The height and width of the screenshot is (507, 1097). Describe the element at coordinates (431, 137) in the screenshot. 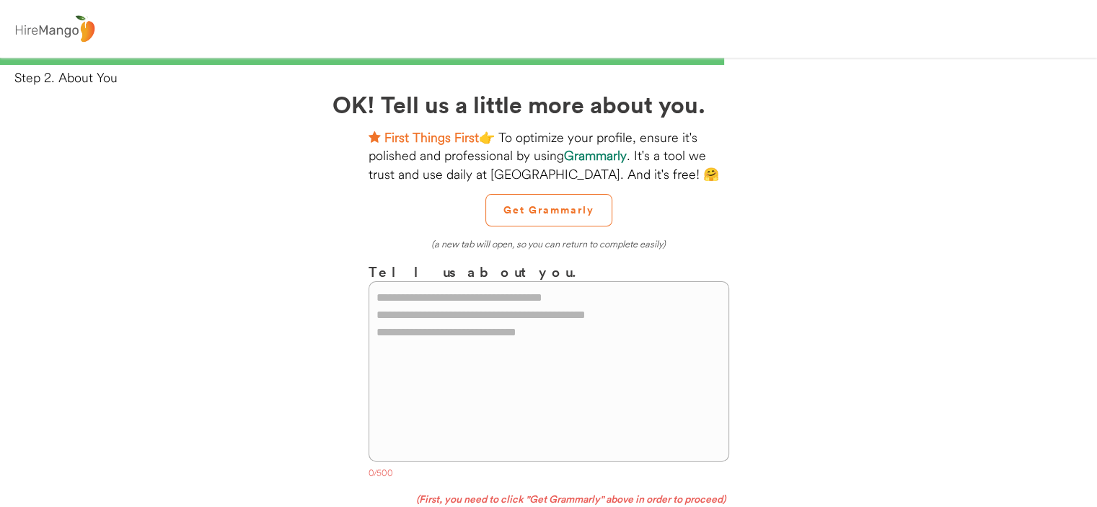

I see `strong: First Things First` at that location.